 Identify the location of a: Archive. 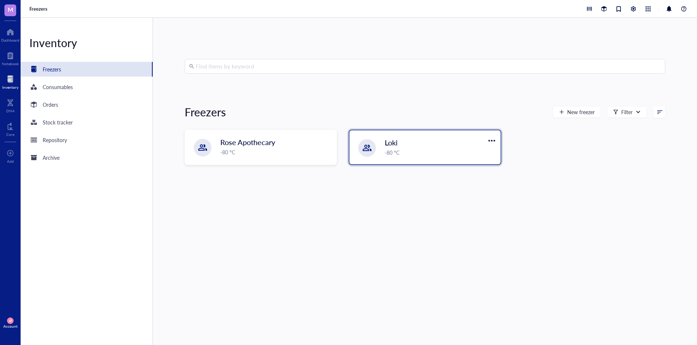
(86, 157).